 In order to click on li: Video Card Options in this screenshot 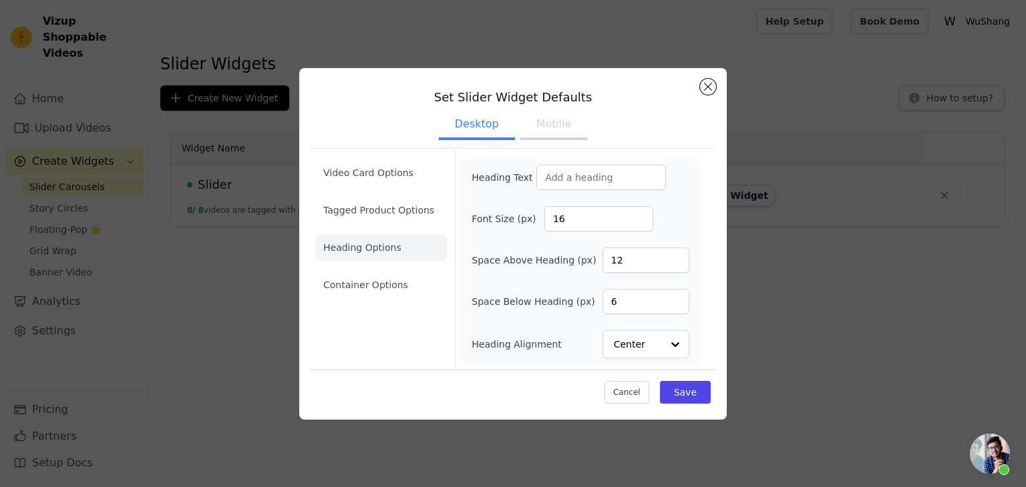, I will do `click(381, 173)`.